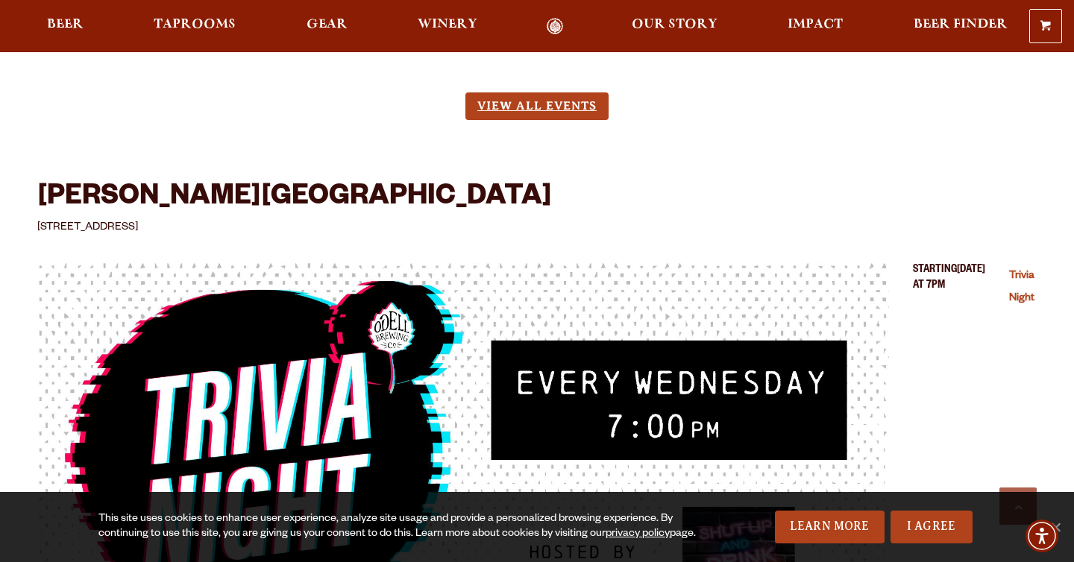 The image size is (1074, 562). What do you see at coordinates (815, 26) in the screenshot?
I see `a: Impact` at bounding box center [815, 26].